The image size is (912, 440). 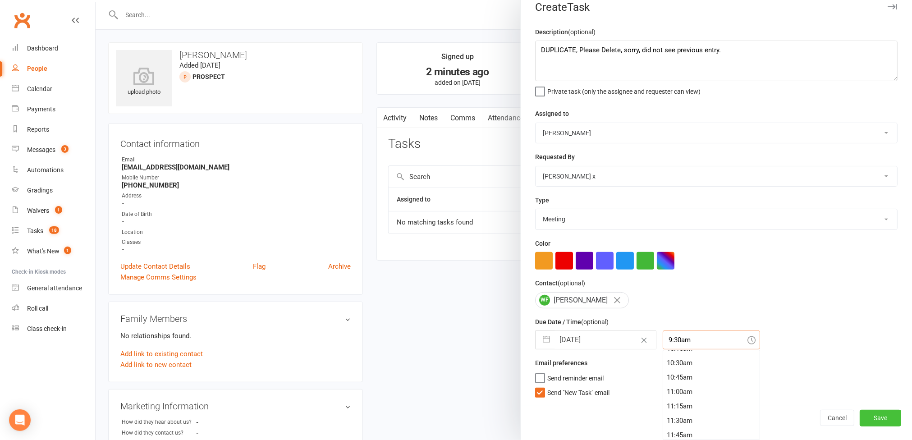 I want to click on div: What's New, so click(x=43, y=251).